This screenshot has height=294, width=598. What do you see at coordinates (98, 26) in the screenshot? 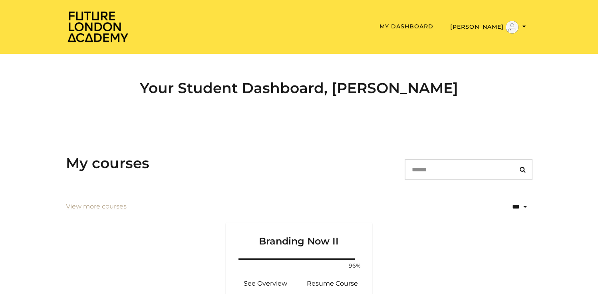
I see `img: Home Page` at bounding box center [98, 26].